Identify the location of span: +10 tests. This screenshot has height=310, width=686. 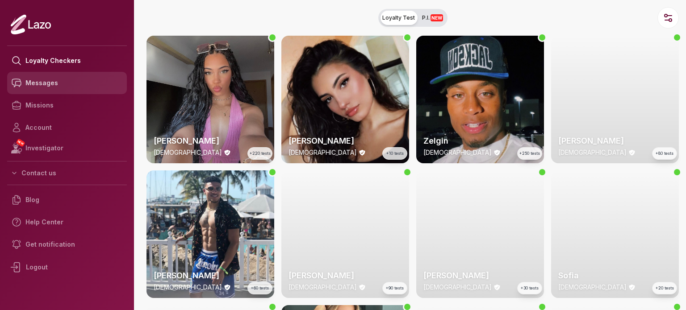
(395, 154).